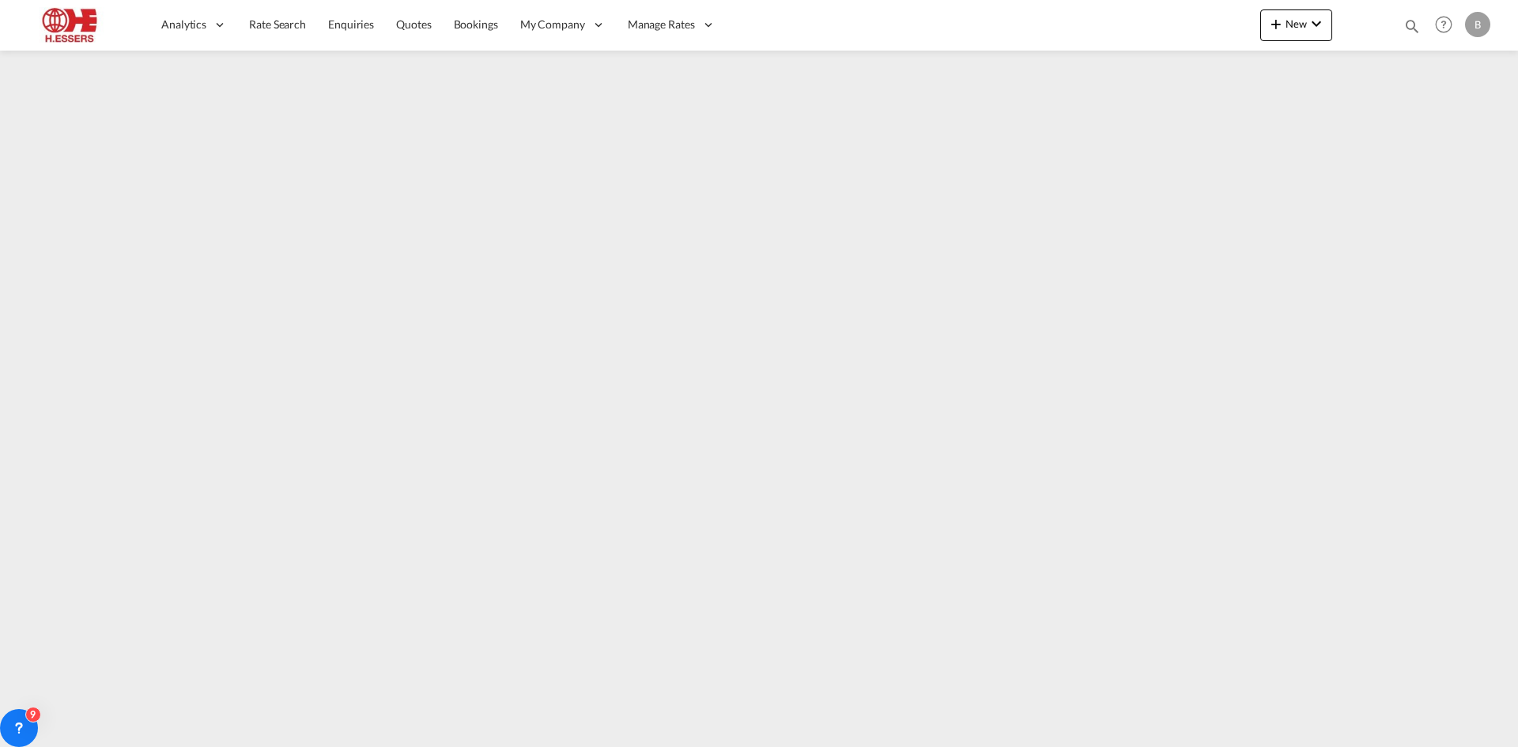  What do you see at coordinates (1412, 29) in the screenshot?
I see `div: icon-magnify` at bounding box center [1412, 29].